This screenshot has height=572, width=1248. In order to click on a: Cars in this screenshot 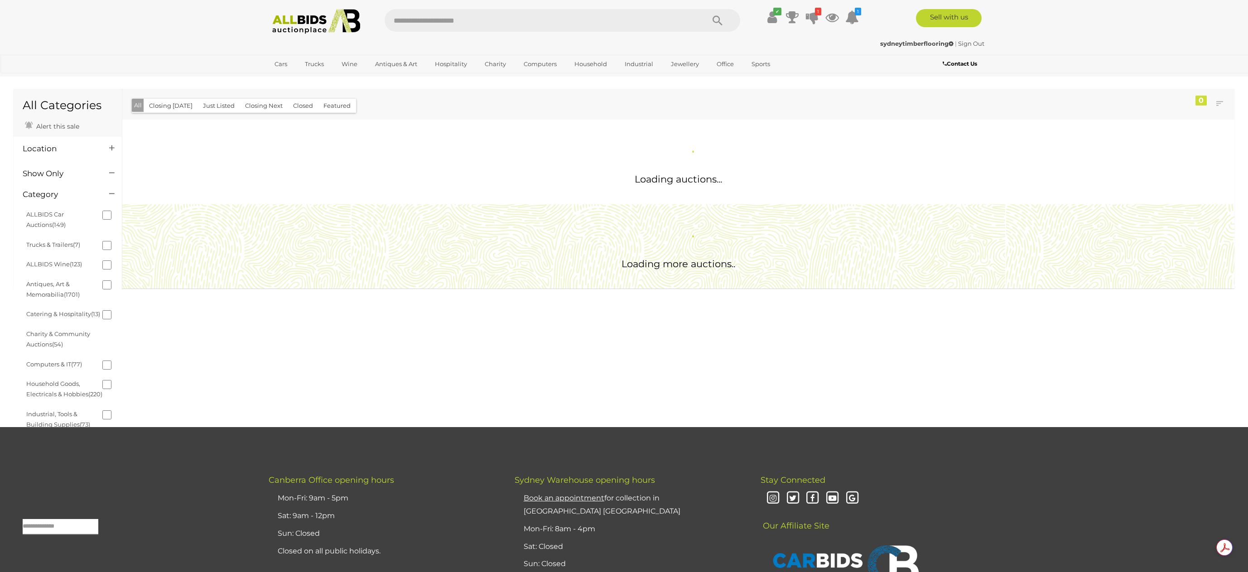, I will do `click(281, 64)`.